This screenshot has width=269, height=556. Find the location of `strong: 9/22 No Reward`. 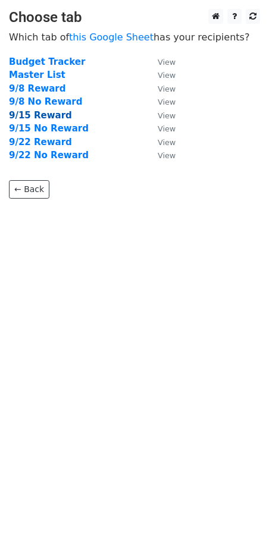

strong: 9/22 No Reward is located at coordinates (49, 155).